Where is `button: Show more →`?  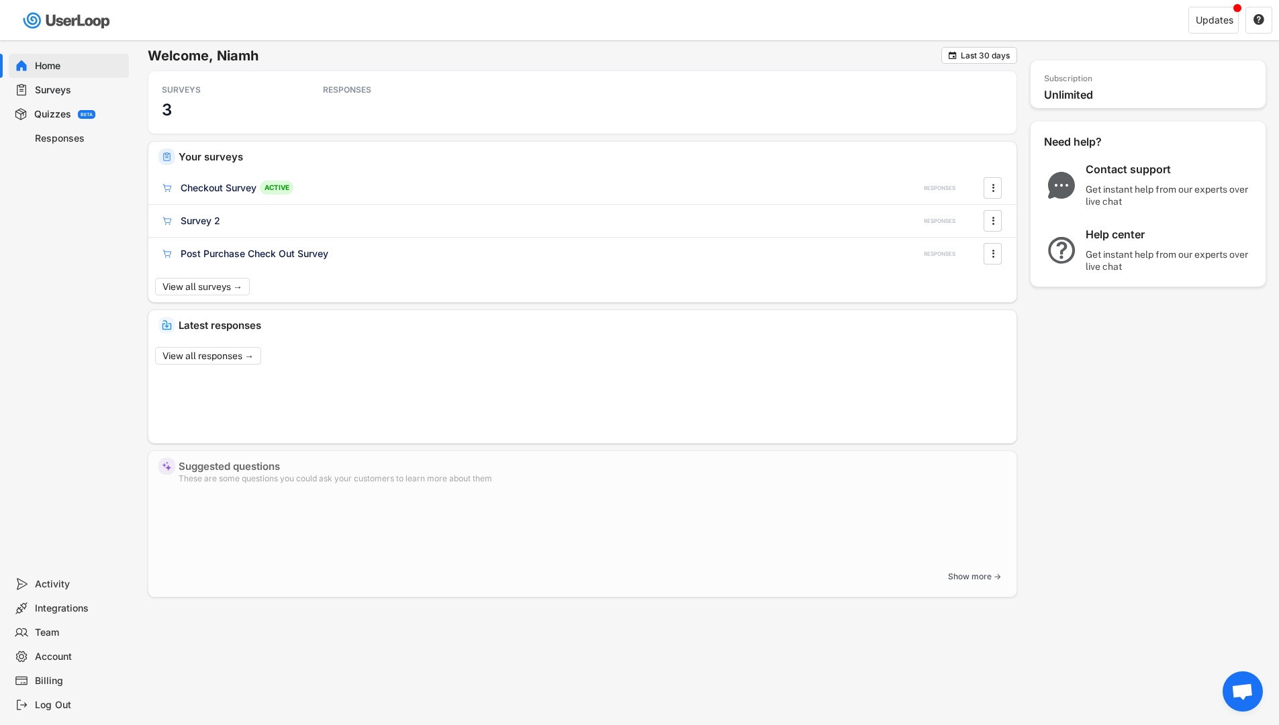 button: Show more → is located at coordinates (974, 577).